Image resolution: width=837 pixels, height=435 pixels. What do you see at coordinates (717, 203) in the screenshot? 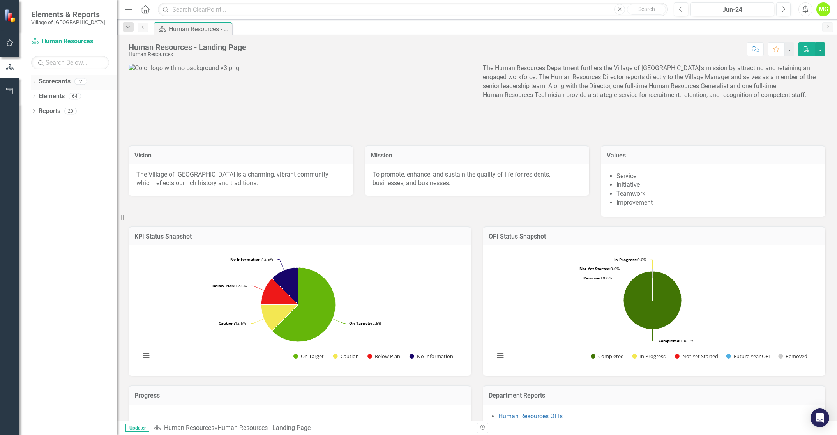
I see `li: Improvement` at bounding box center [717, 203].